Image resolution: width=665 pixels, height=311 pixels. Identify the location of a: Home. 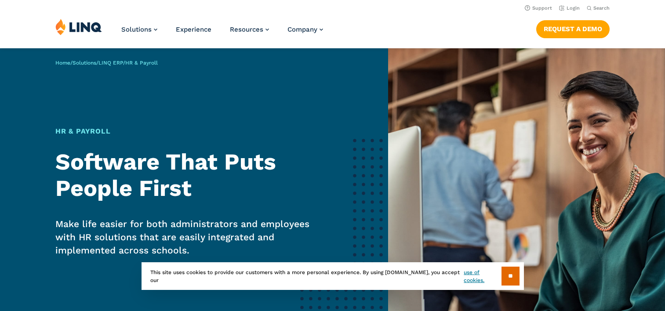
(63, 63).